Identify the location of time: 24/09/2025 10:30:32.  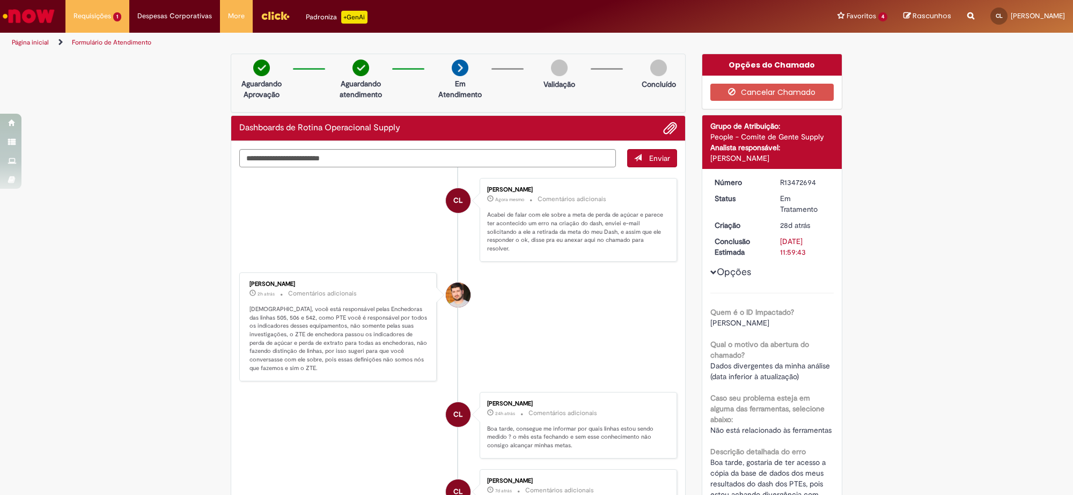
(503, 491).